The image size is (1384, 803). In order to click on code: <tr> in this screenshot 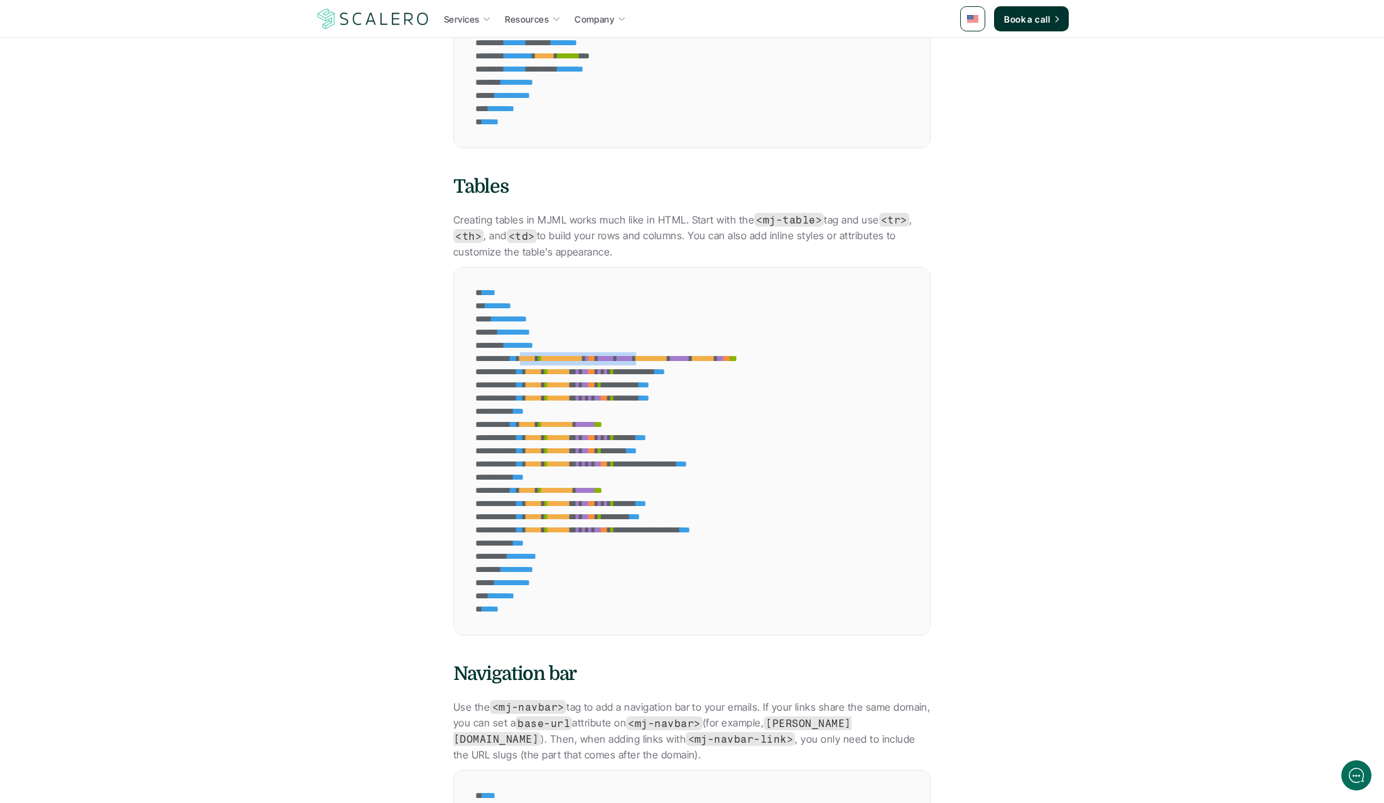, I will do `click(894, 220)`.